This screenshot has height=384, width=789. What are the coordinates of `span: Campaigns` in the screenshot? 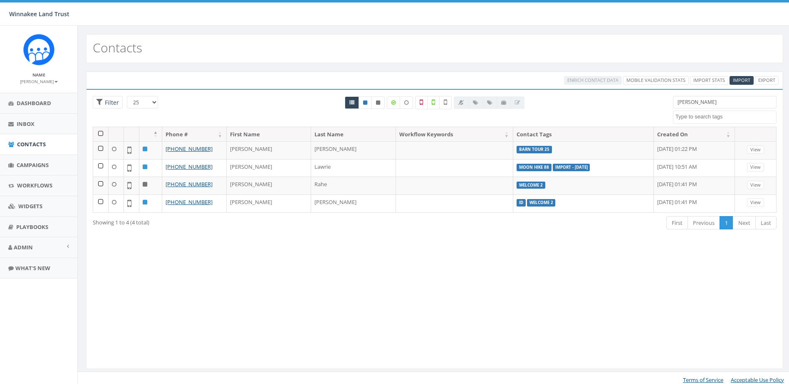 It's located at (32, 165).